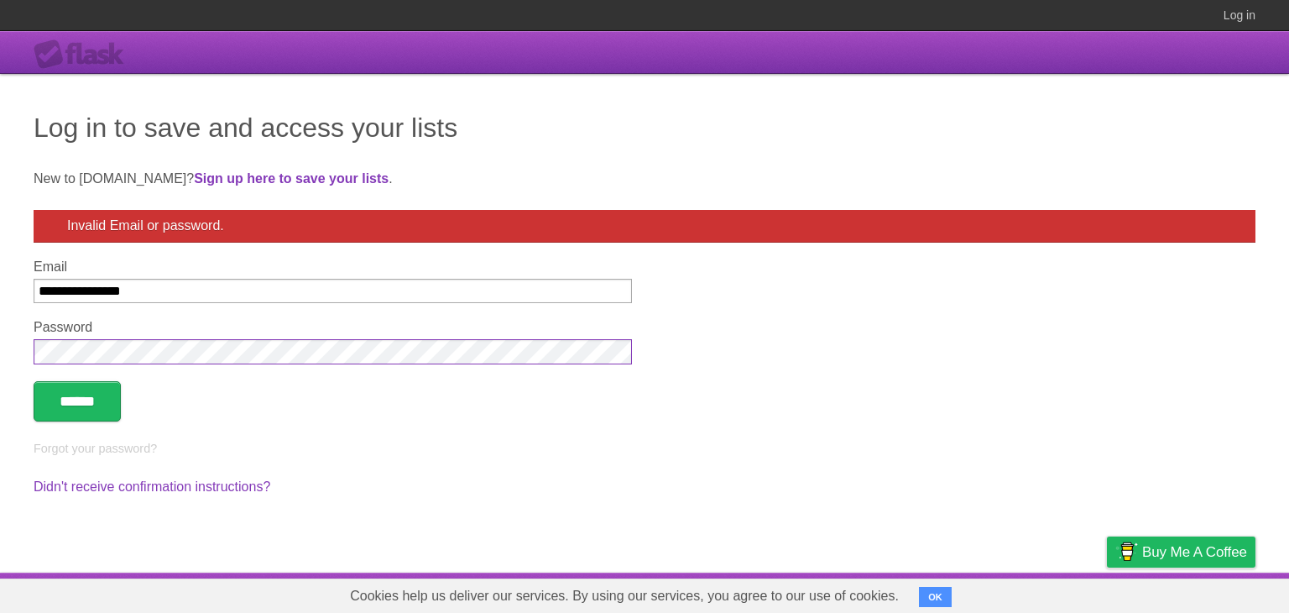  What do you see at coordinates (1203, 593) in the screenshot?
I see `a: Suggest a feature` at bounding box center [1203, 593].